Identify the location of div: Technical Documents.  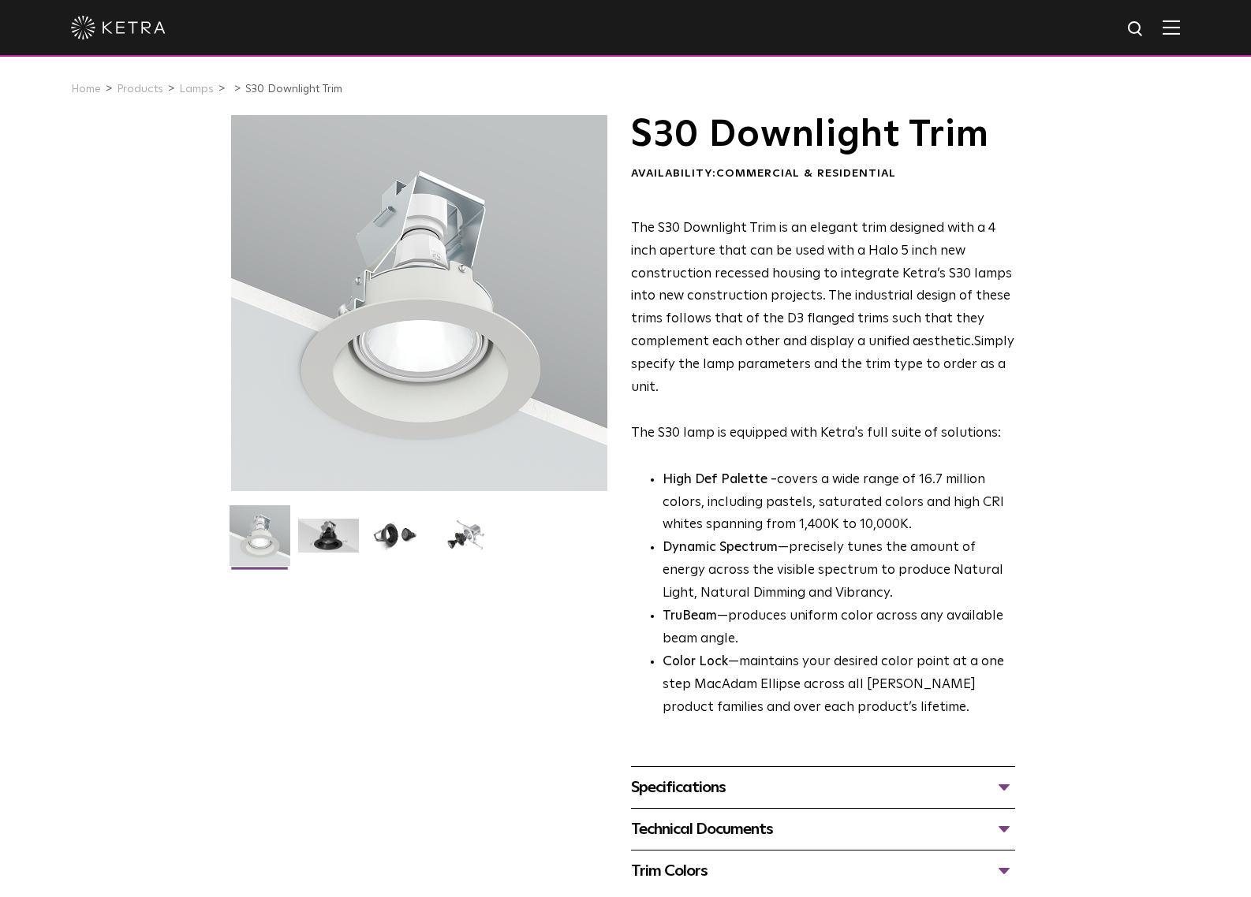
(822, 830).